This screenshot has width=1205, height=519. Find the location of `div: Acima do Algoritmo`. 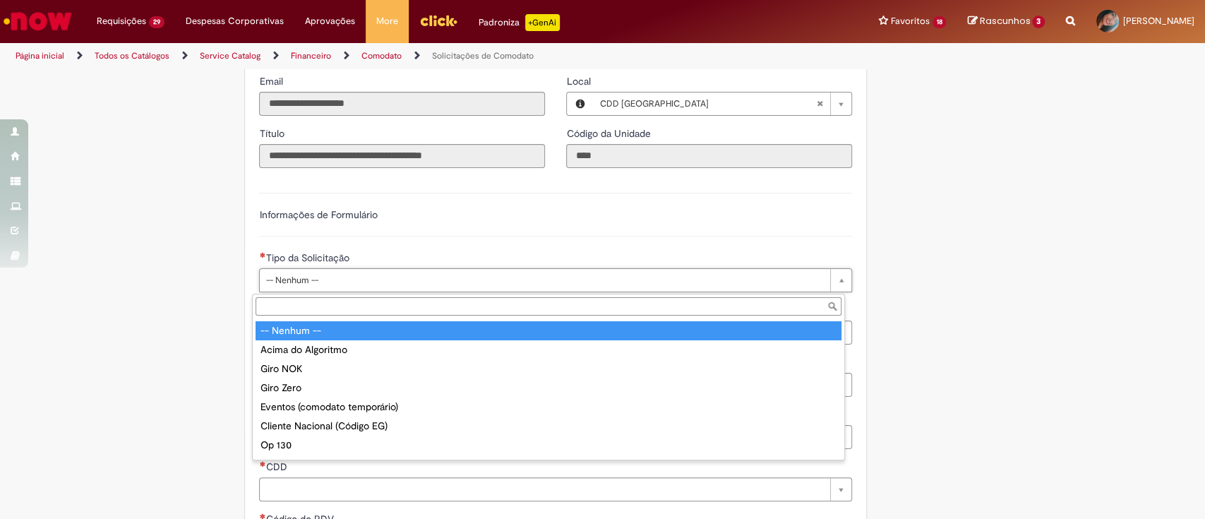

div: Acima do Algoritmo is located at coordinates (548, 349).